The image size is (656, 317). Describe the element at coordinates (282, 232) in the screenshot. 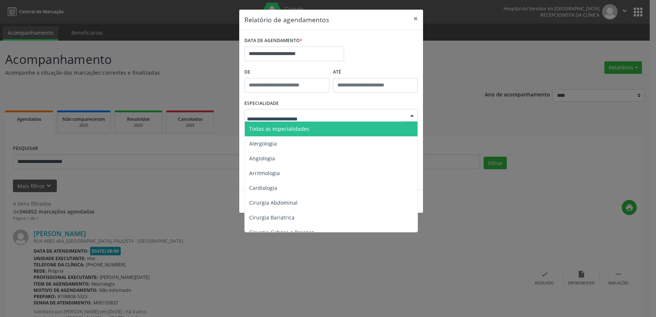

I see `span: Cirurgia Cabeça e Pescoço` at that location.